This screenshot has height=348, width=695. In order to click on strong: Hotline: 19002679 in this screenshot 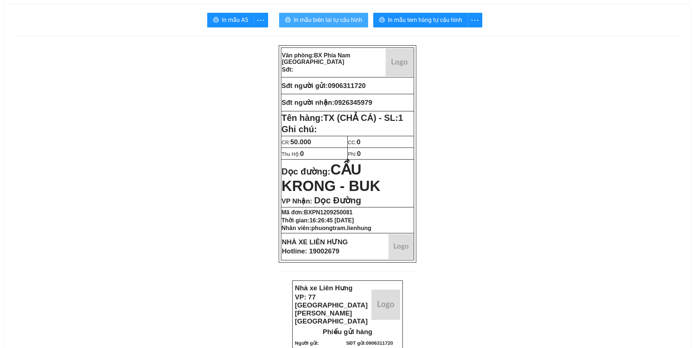, I will do `click(311, 251)`.